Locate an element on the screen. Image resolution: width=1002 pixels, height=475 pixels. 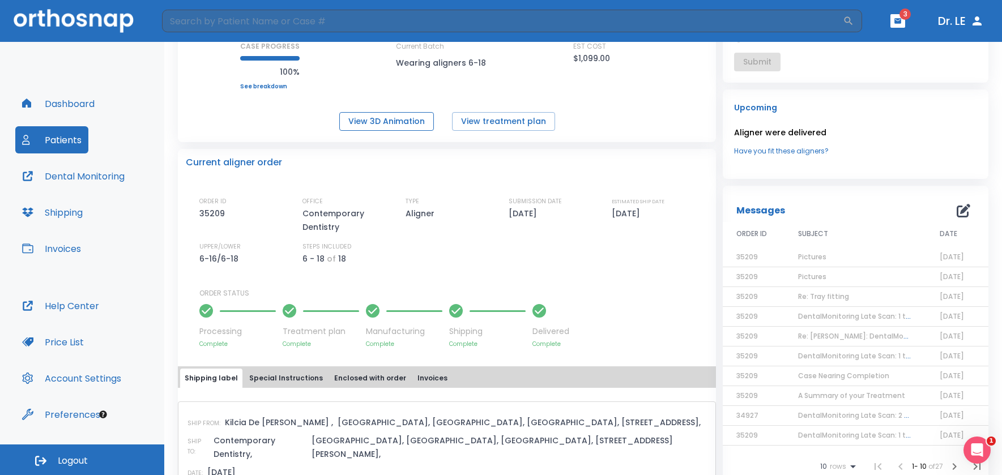
p: ORDER ID is located at coordinates (212, 202).